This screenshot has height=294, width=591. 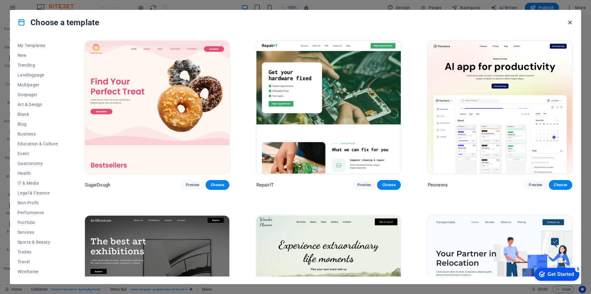 I want to click on span: Travel, so click(x=38, y=262).